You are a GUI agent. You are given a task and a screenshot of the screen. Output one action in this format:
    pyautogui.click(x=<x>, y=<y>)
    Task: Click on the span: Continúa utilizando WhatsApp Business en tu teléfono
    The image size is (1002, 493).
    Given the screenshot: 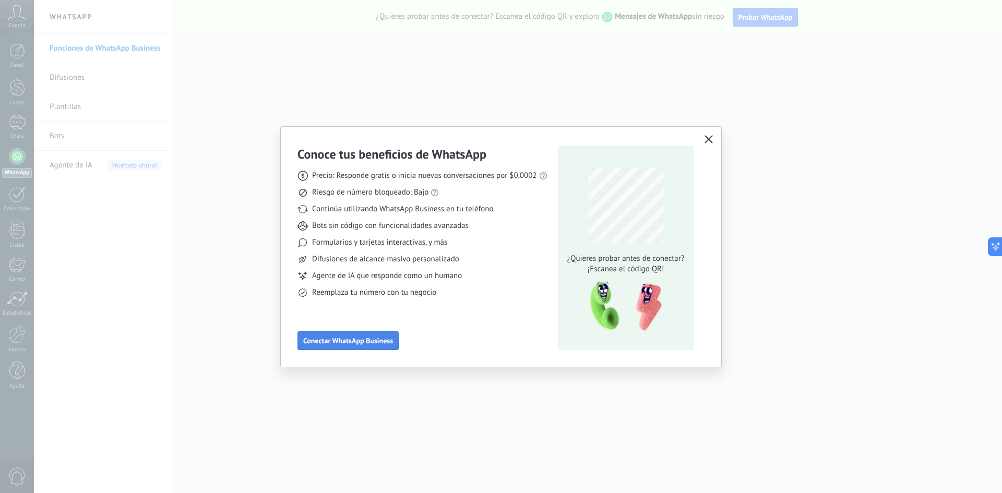 What is the action you would take?
    pyautogui.click(x=402, y=209)
    